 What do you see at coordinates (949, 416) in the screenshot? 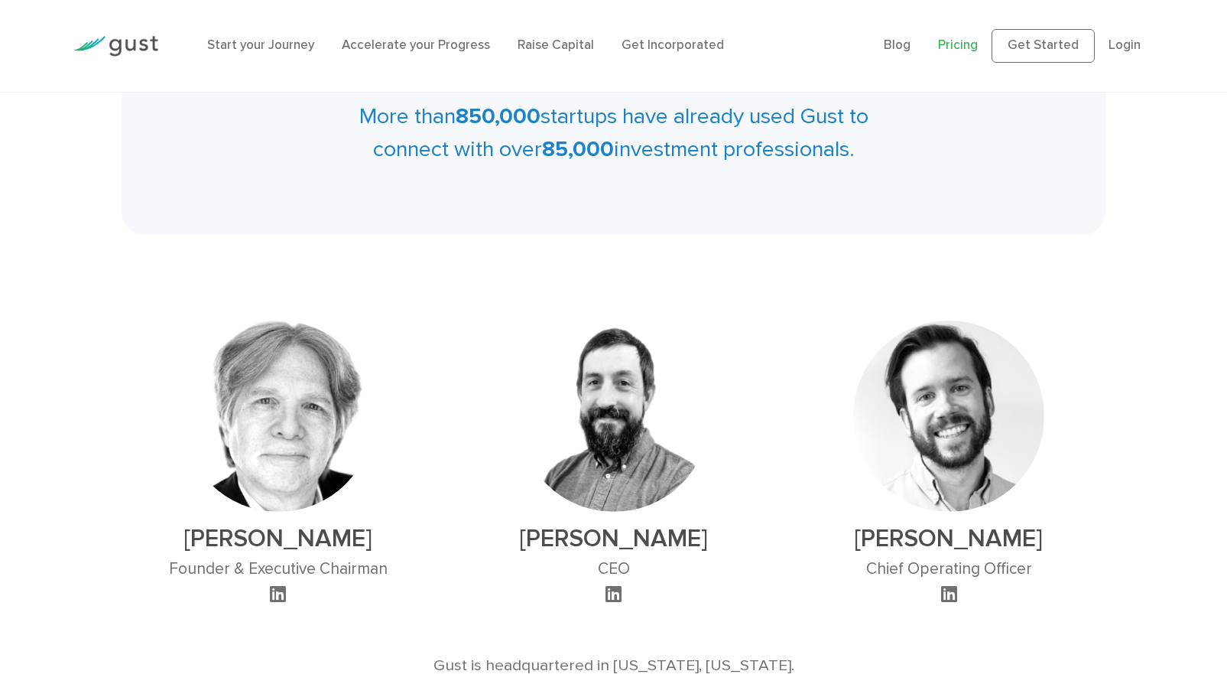
I see `img: Ryan Nash` at bounding box center [949, 416].